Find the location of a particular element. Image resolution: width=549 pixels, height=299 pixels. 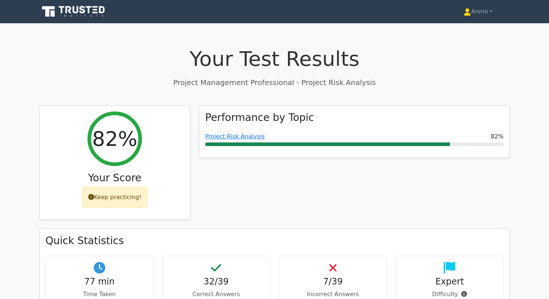

p: Correct Answers is located at coordinates (216, 294).